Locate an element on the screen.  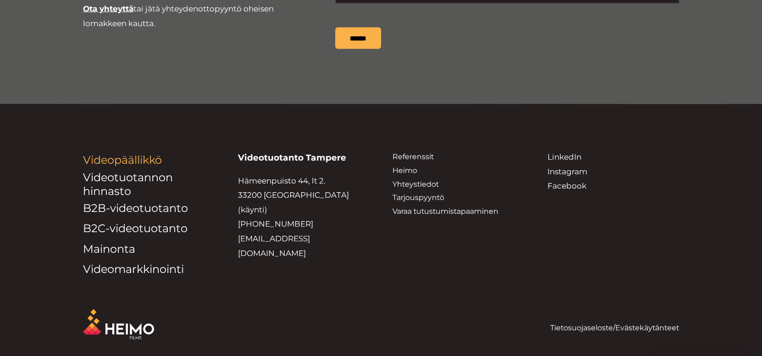
a: Instagram is located at coordinates (567, 171).